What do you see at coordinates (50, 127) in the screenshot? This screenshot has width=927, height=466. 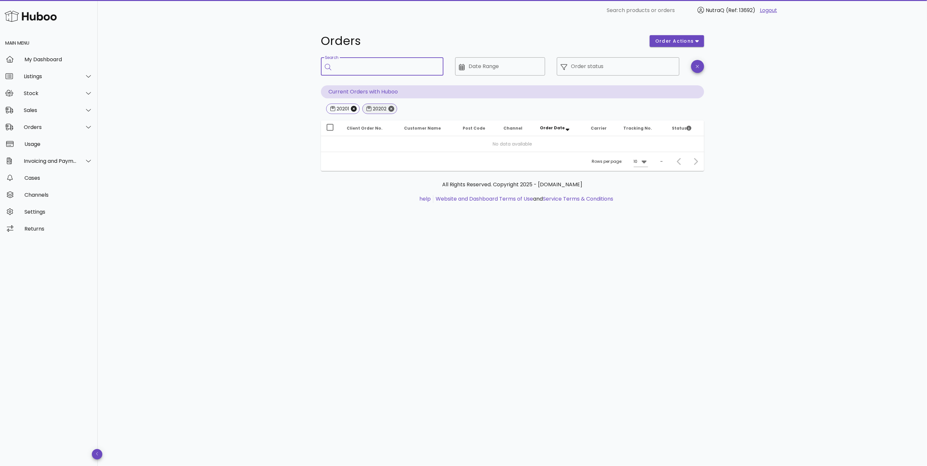 I see `div: Orders` at bounding box center [50, 127].